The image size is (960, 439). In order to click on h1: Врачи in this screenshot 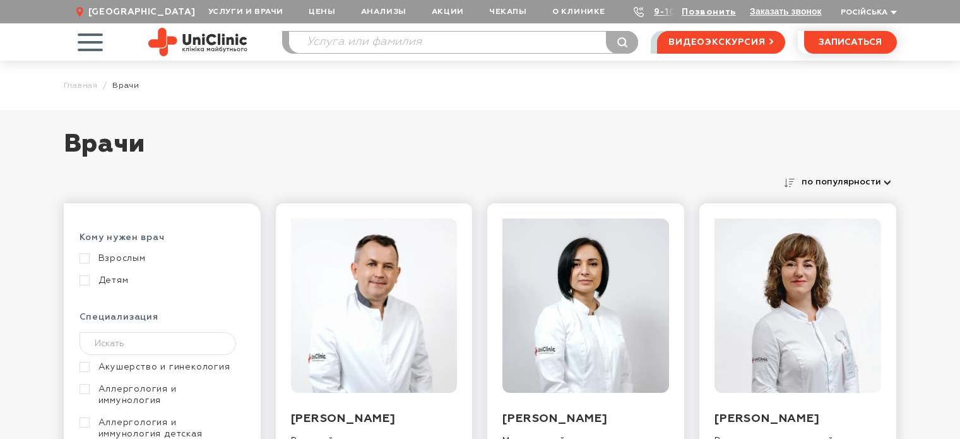, I will do `click(480, 151)`.